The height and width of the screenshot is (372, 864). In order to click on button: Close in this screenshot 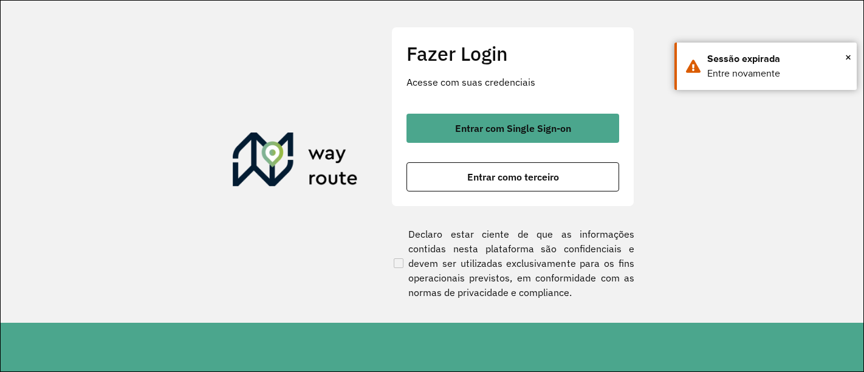, I will do `click(848, 57)`.